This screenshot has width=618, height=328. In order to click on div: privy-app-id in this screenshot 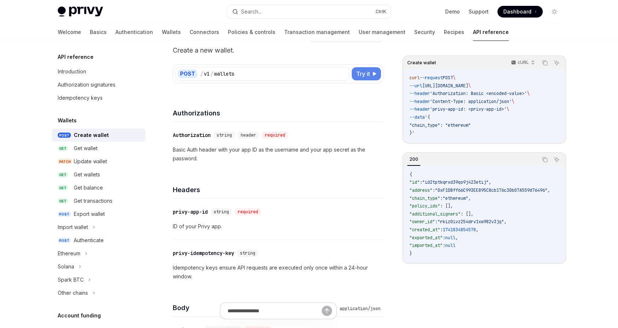, I will do `click(190, 212)`.